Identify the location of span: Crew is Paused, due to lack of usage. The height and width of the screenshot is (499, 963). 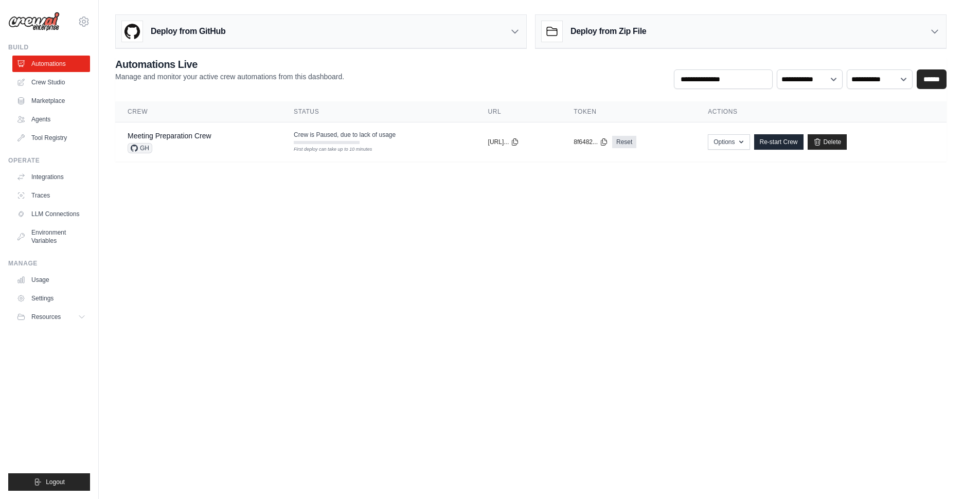
(345, 135).